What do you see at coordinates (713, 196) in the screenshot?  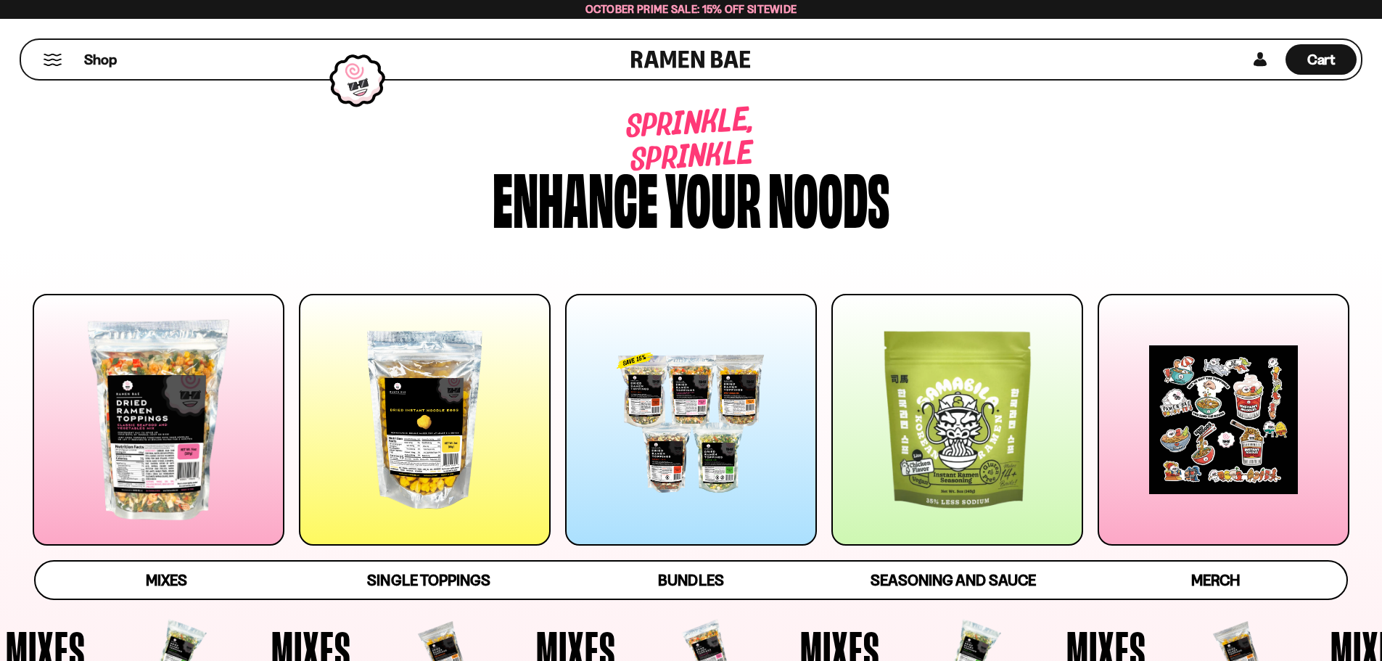 I see `div: your` at bounding box center [713, 196].